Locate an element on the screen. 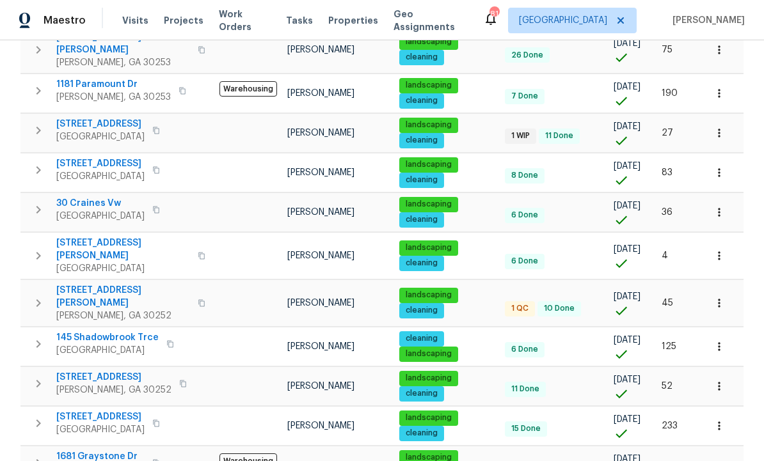 This screenshot has height=461, width=764. span: 15 Done is located at coordinates (526, 429).